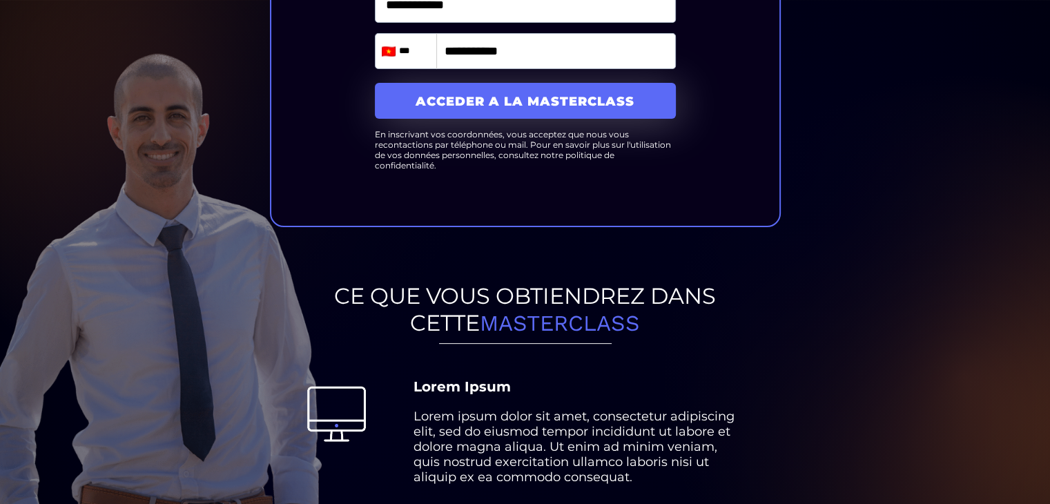  What do you see at coordinates (576, 447) in the screenshot?
I see `text: Lorem ipsum dolor sit amet, consectetur adipiscing elit, sed do eiusmod tempor incididunt ut labo...` at bounding box center [576, 447].